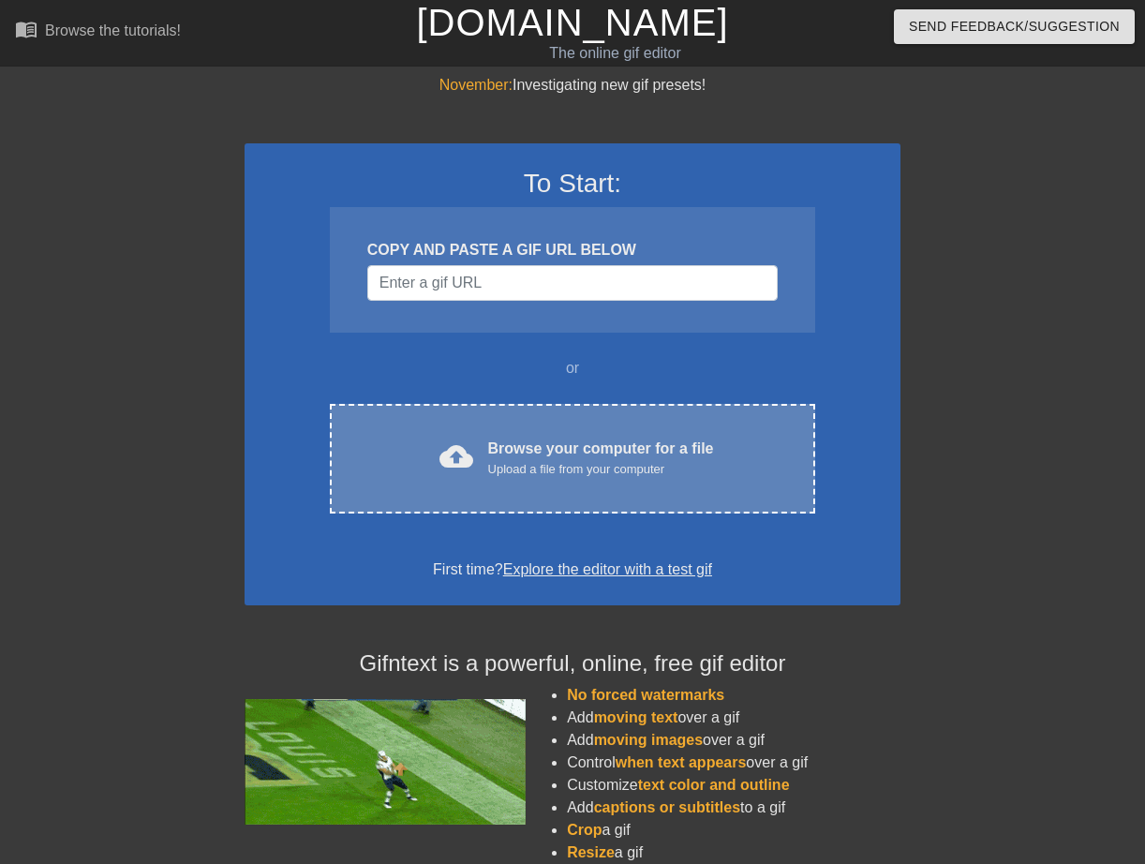 The height and width of the screenshot is (864, 1145). I want to click on img: football_small.gif, so click(385, 762).